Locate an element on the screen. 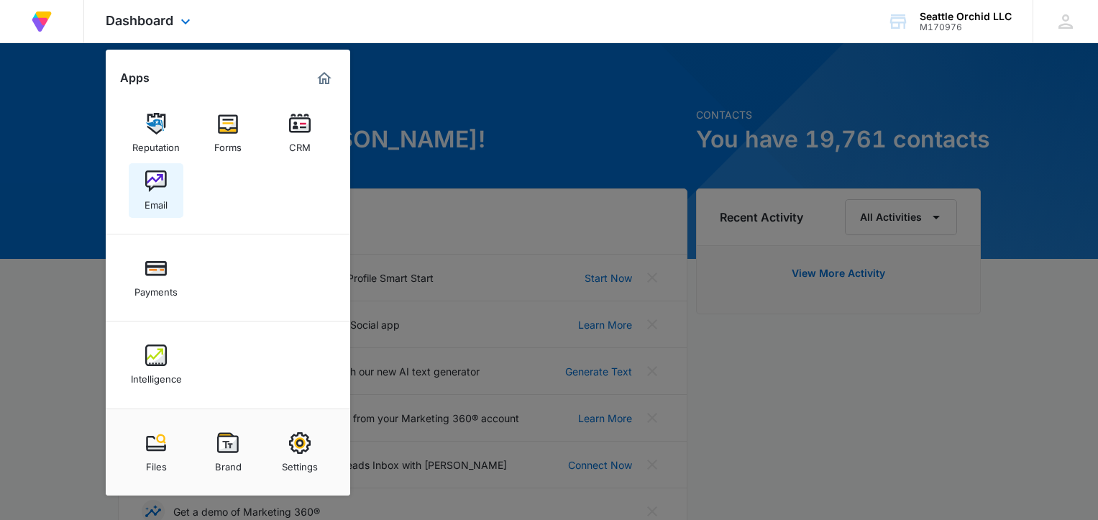 The width and height of the screenshot is (1098, 520). h2: Apps is located at coordinates (134, 78).